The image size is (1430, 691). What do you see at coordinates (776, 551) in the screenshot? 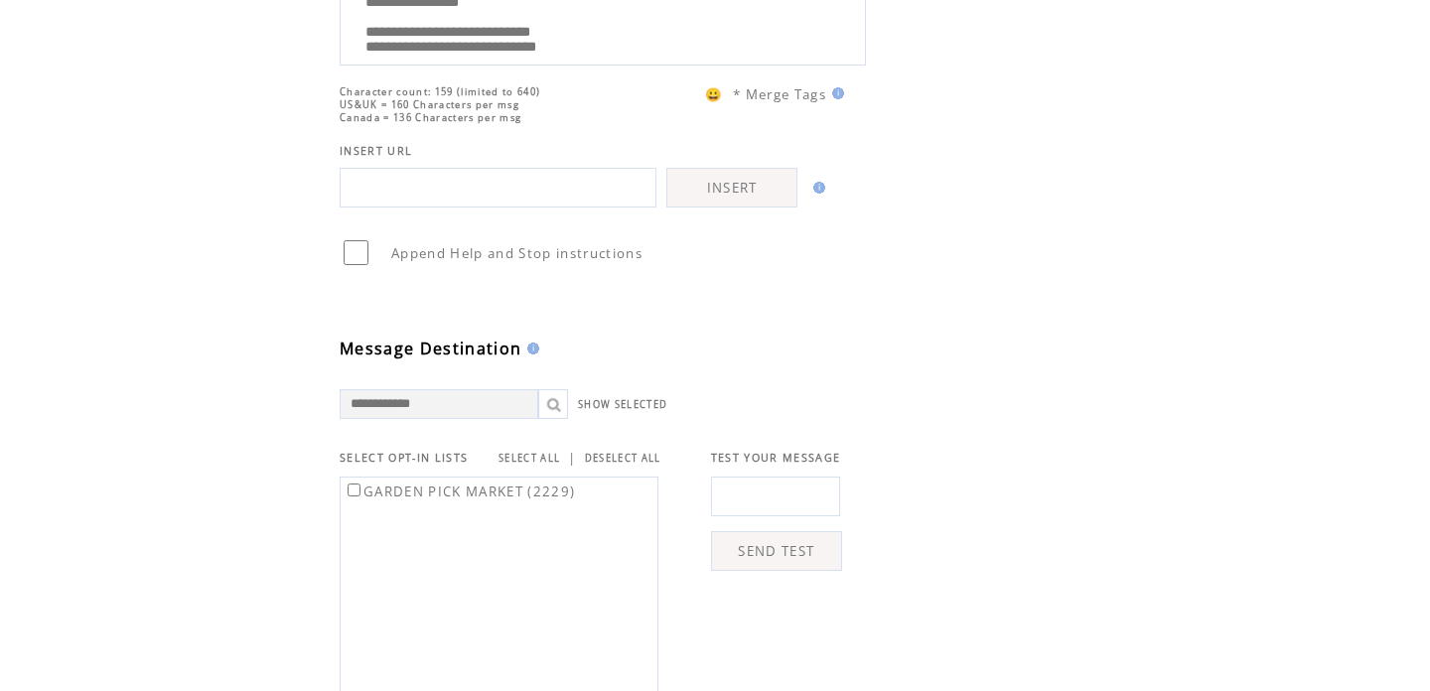
I see `a: SEND TEST` at bounding box center [776, 551].